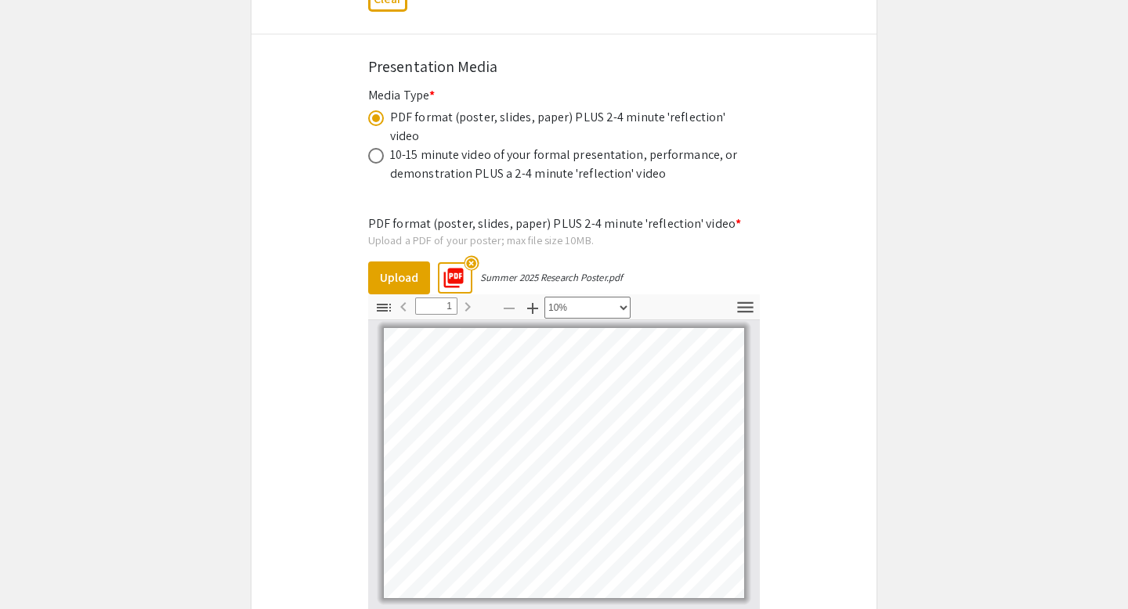 The image size is (1128, 609). Describe the element at coordinates (449, 273) in the screenshot. I see `mat-icon: picture_as_pdf` at that location.